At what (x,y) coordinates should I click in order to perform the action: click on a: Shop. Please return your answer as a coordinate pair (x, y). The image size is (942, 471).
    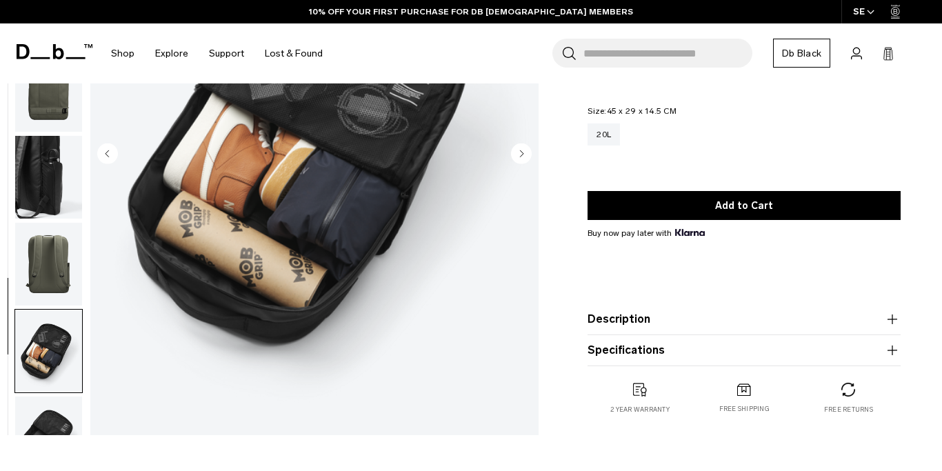
    Looking at the image, I should click on (123, 53).